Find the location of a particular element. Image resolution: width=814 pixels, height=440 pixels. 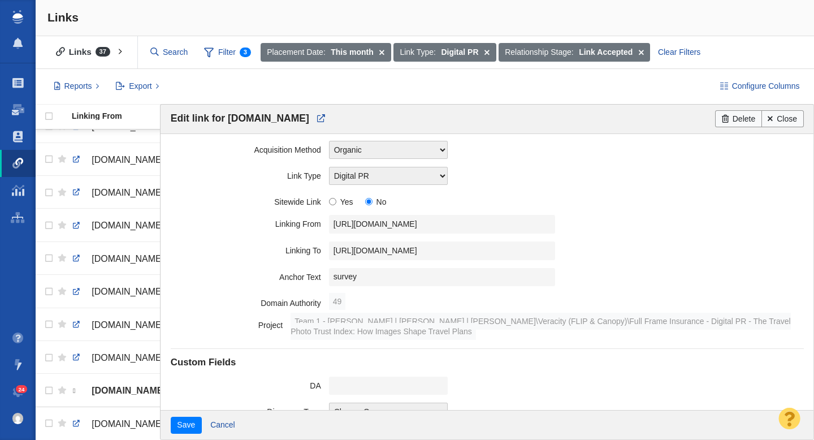

label: DA is located at coordinates (250, 383).